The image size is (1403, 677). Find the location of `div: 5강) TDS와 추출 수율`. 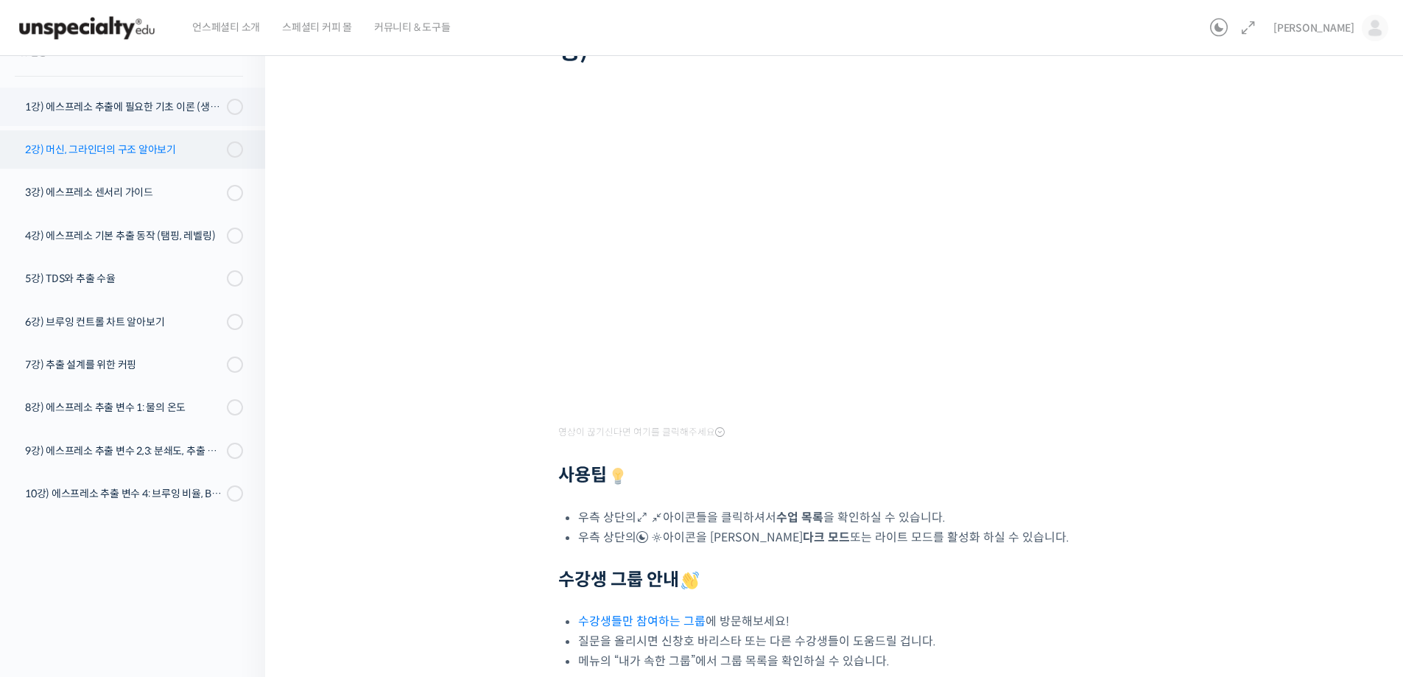

div: 5강) TDS와 추출 수율 is located at coordinates (124, 278).